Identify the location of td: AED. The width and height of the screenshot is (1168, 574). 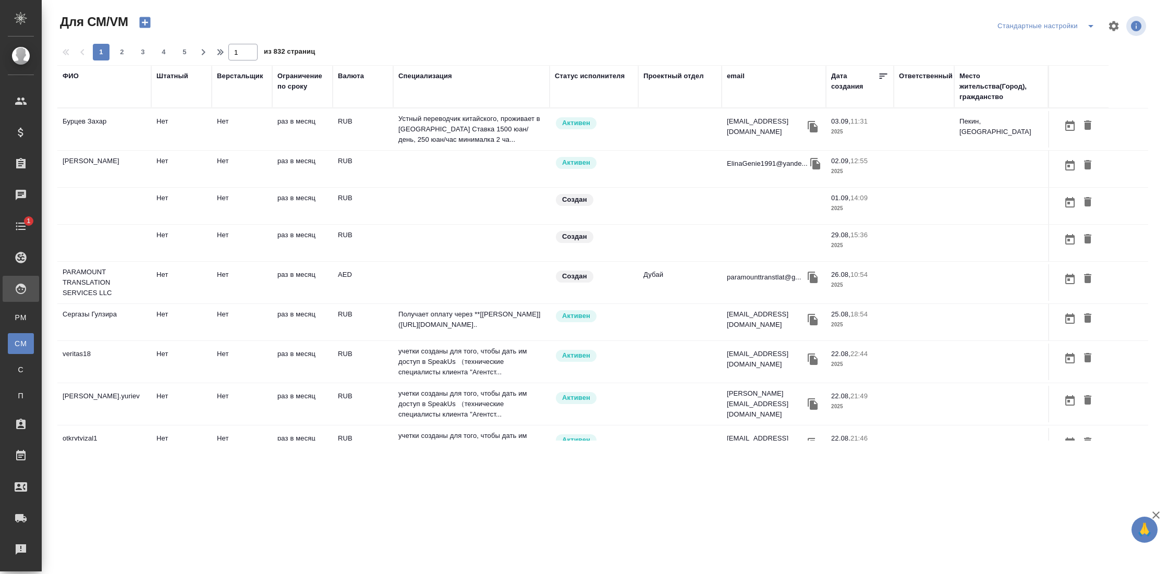
(363, 283).